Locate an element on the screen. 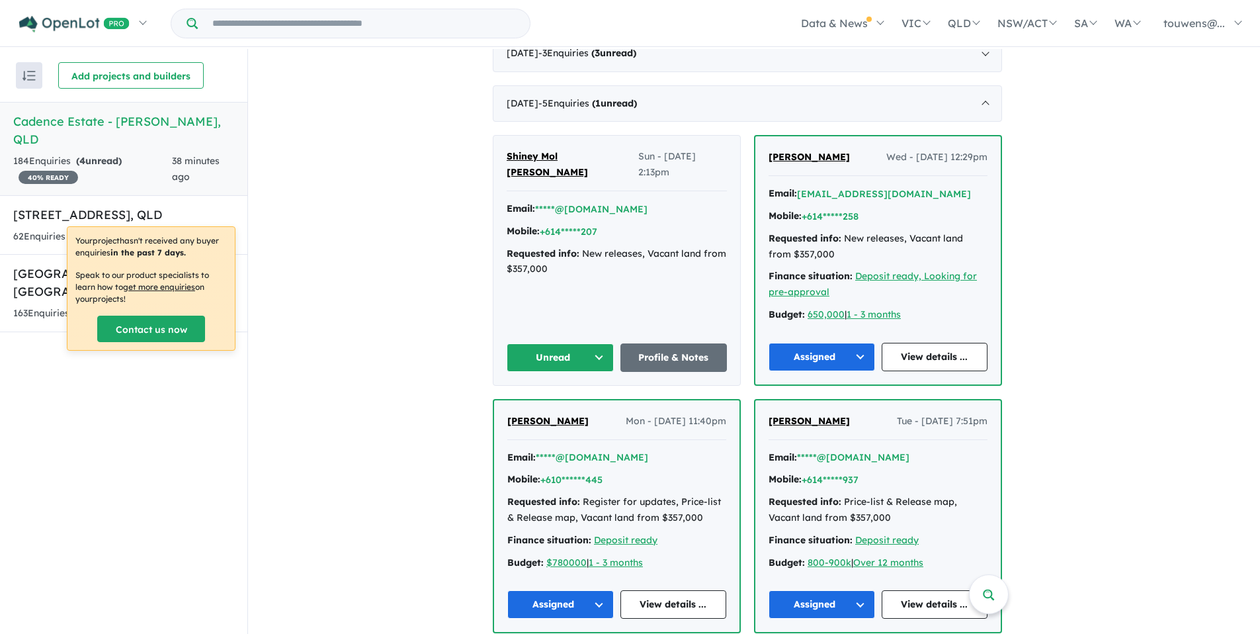 The height and width of the screenshot is (634, 1260). a: 800-900k is located at coordinates (829, 562).